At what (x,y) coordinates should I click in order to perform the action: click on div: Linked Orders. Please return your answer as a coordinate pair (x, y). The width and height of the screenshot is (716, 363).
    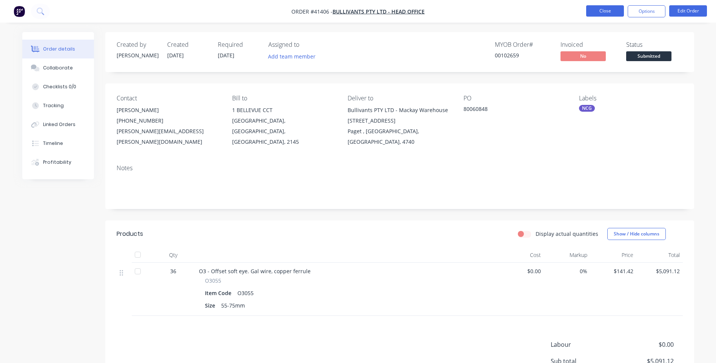
    Looking at the image, I should click on (59, 125).